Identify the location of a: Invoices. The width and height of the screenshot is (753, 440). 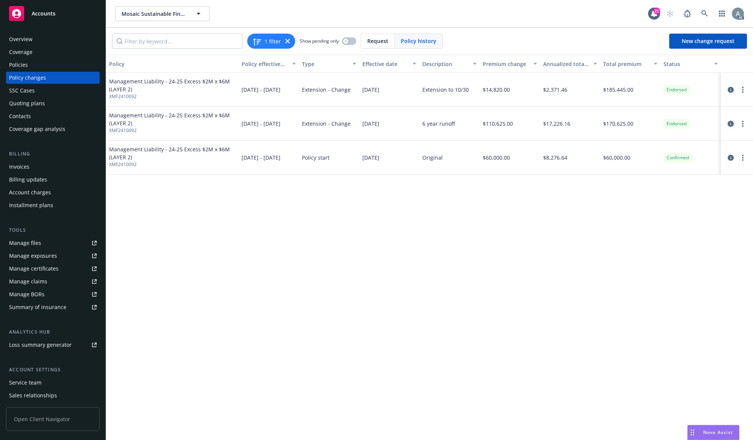
(53, 167).